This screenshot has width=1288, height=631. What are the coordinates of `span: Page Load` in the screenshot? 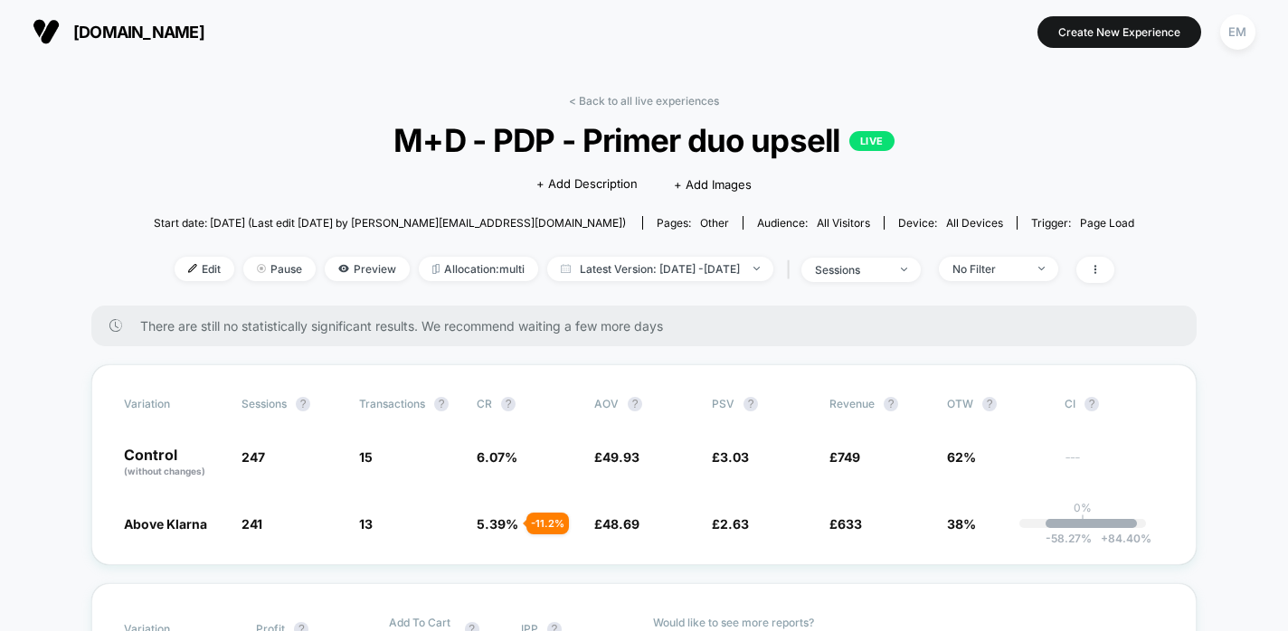 It's located at (1107, 223).